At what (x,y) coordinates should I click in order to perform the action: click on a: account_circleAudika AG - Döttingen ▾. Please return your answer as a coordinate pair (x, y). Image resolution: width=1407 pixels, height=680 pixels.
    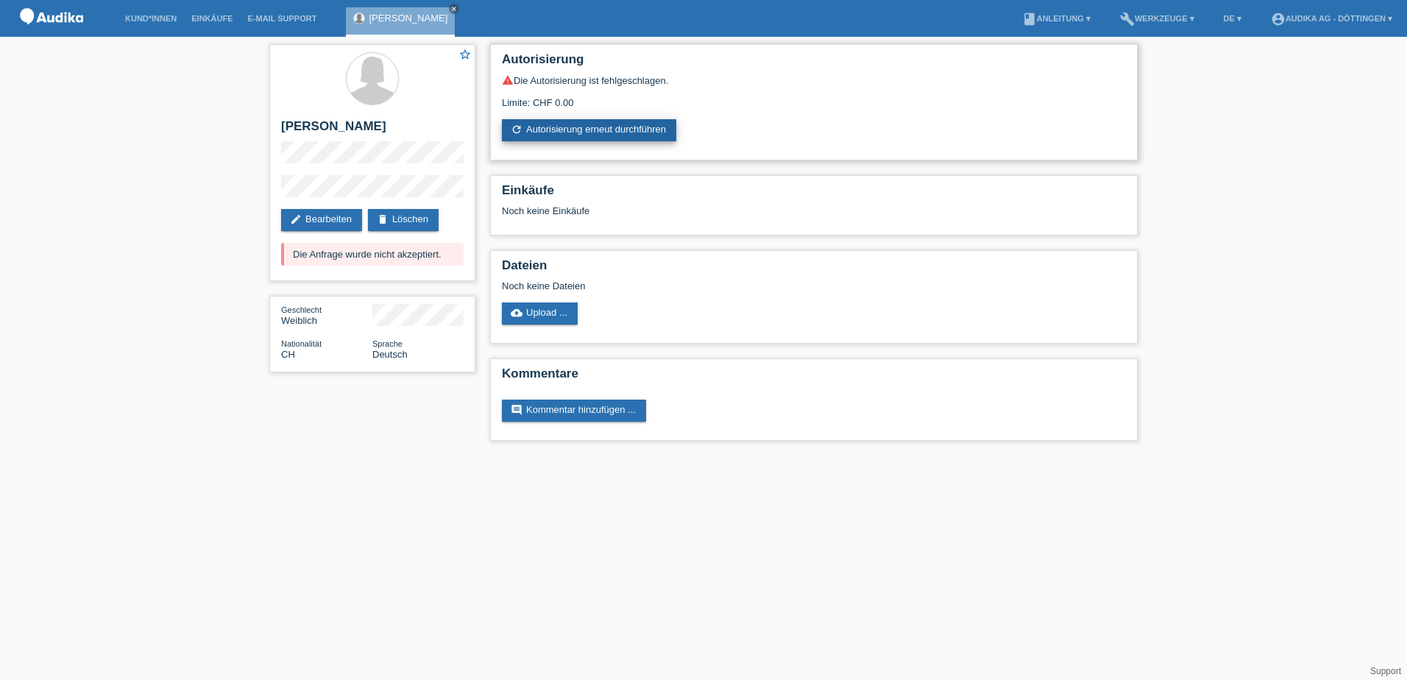
    Looking at the image, I should click on (1331, 18).